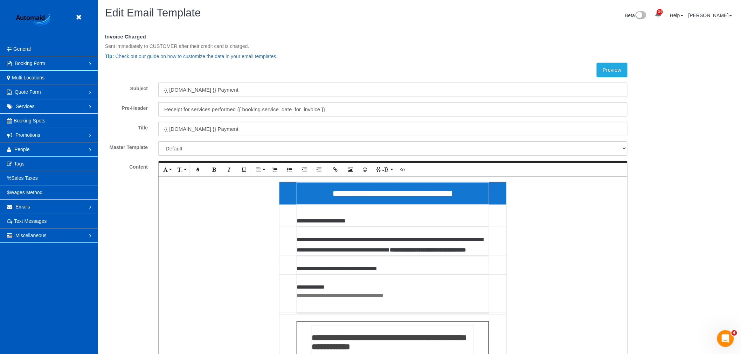 The width and height of the screenshot is (741, 354). I want to click on label: Content, so click(126, 166).